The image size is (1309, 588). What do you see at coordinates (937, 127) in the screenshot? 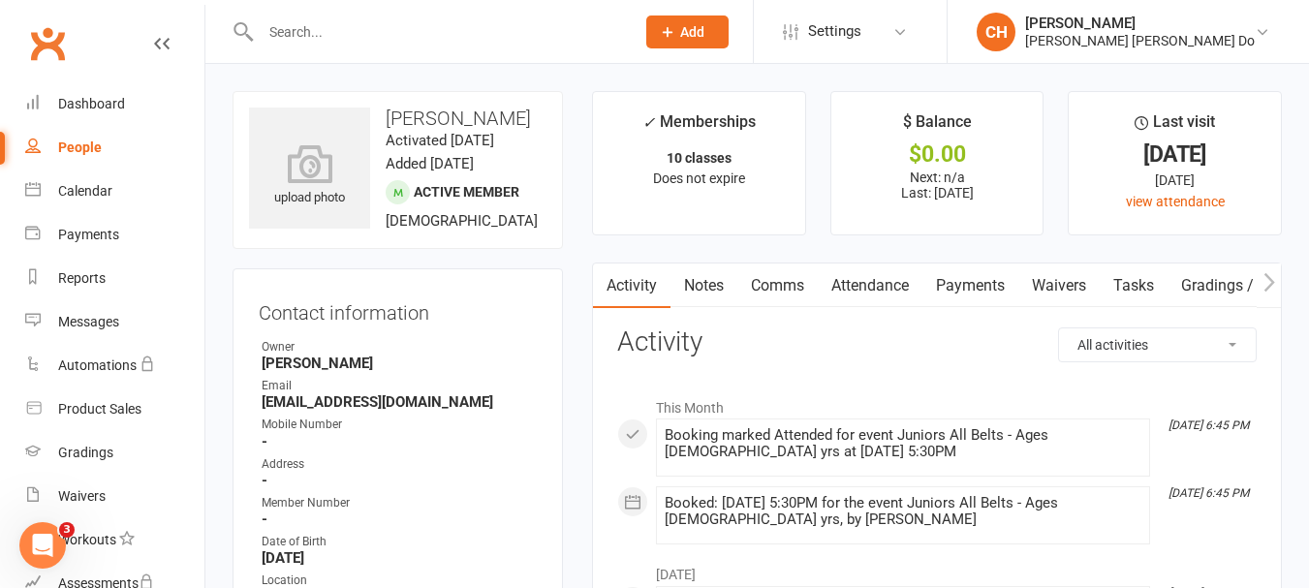
I see `div: $ Balance` at bounding box center [937, 127].